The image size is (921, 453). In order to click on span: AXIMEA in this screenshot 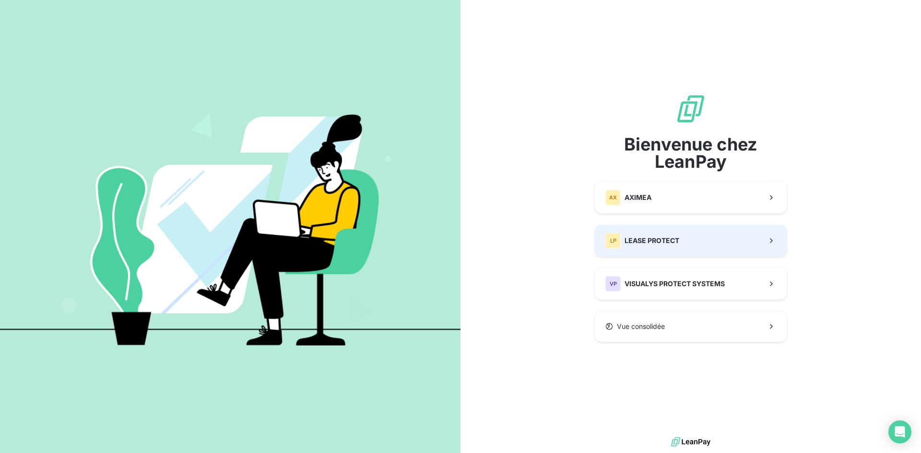, I will do `click(638, 198)`.